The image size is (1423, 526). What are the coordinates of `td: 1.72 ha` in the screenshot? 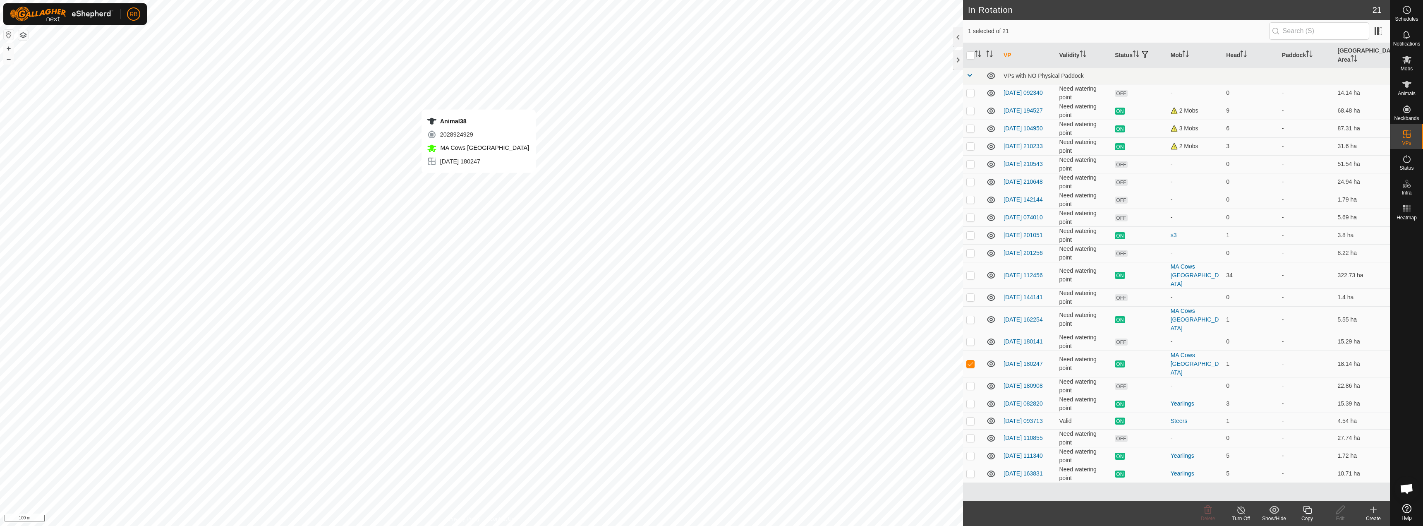 It's located at (1362, 455).